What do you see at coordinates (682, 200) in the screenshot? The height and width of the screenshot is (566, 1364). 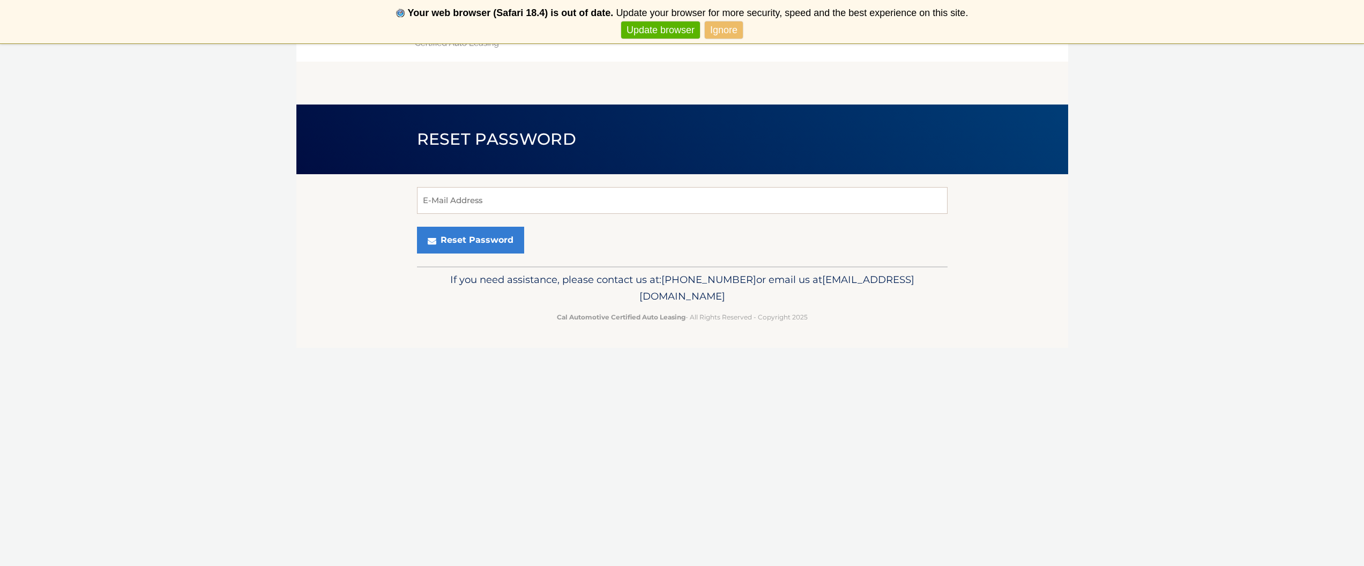 I see `input: E-Mail Address` at bounding box center [682, 200].